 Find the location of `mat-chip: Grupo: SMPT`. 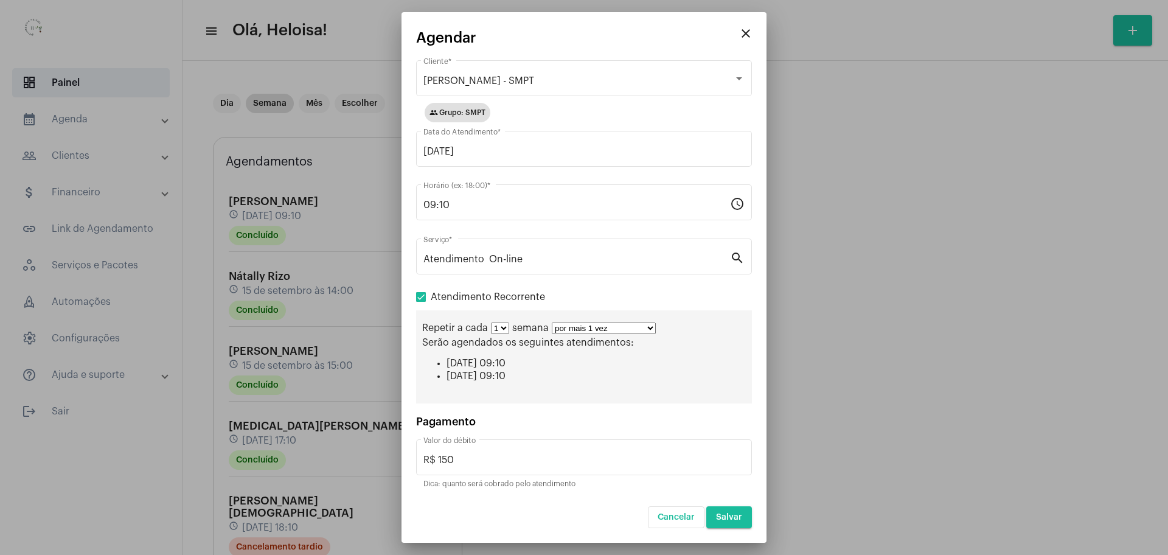

mat-chip: Grupo: SMPT is located at coordinates (457, 113).